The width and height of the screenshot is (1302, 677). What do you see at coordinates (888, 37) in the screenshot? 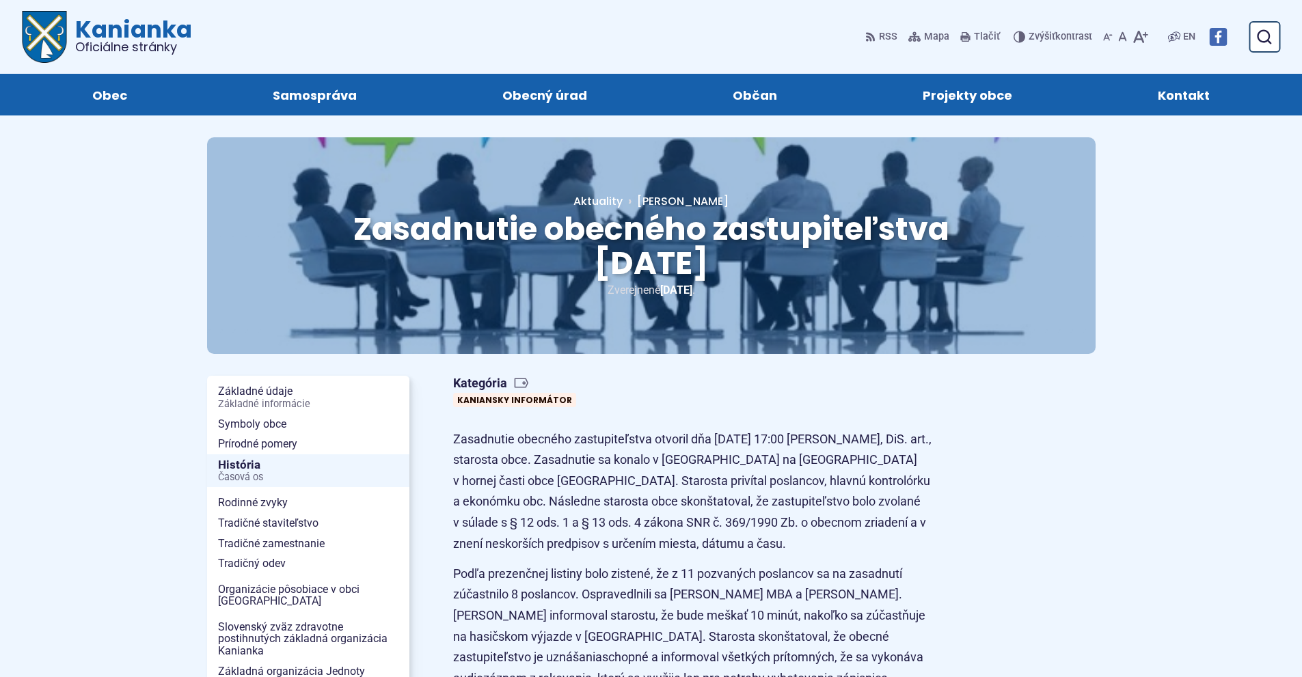
I see `span: RSS` at bounding box center [888, 37].